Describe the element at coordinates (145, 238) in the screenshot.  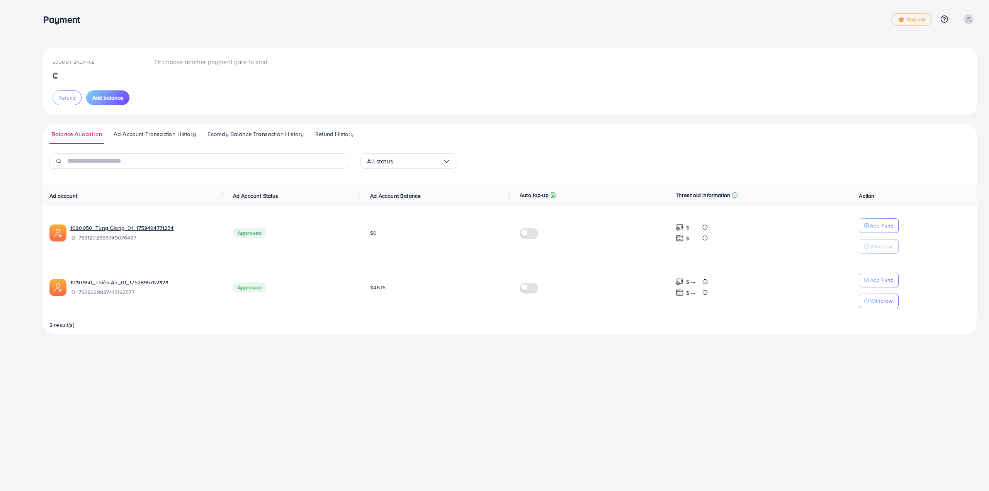
I see `span: ID: 7531202656749076497` at that location.